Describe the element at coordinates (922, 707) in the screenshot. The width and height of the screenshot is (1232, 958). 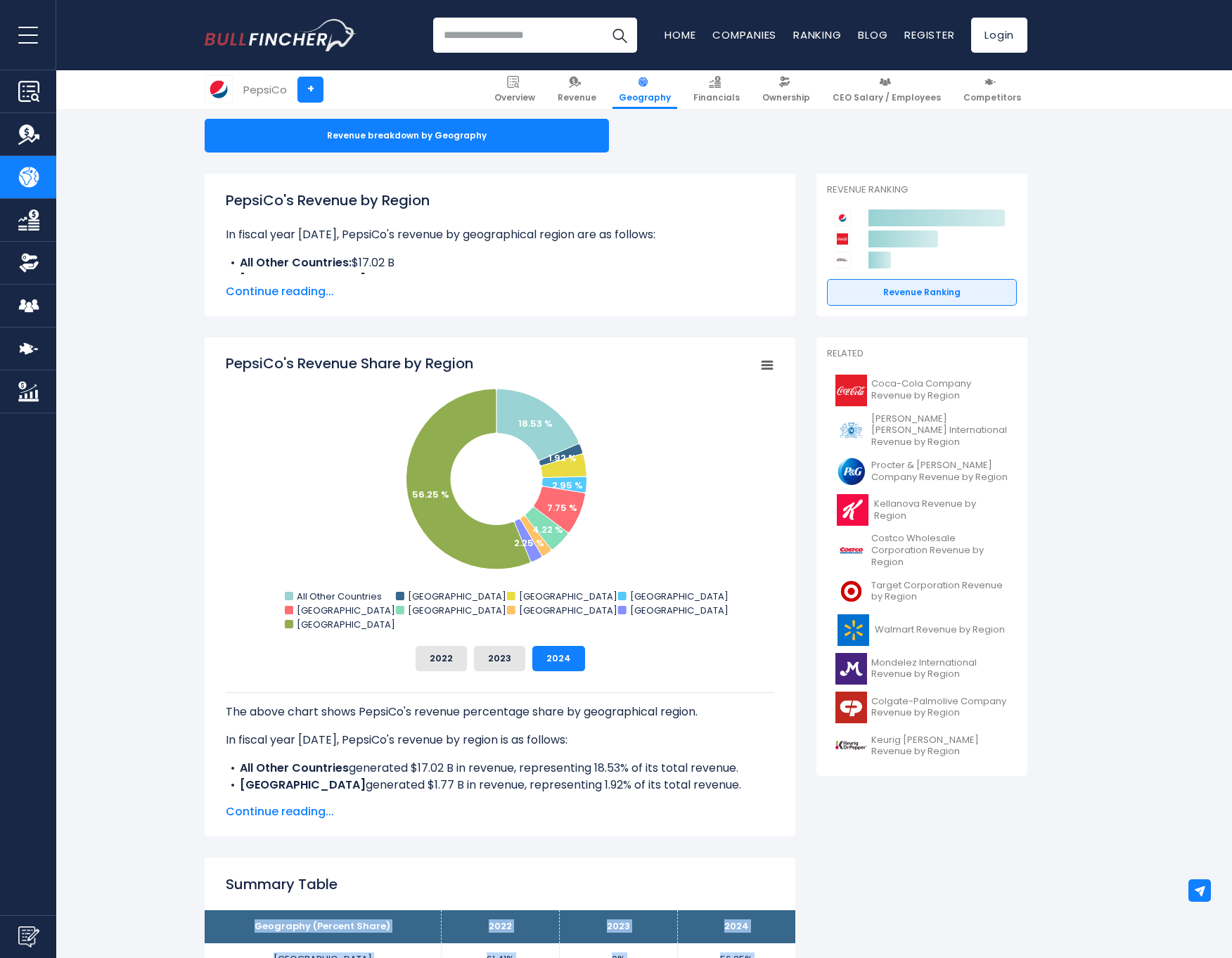
I see `a: Colgate-Palmolive Company Revenue by Region` at that location.